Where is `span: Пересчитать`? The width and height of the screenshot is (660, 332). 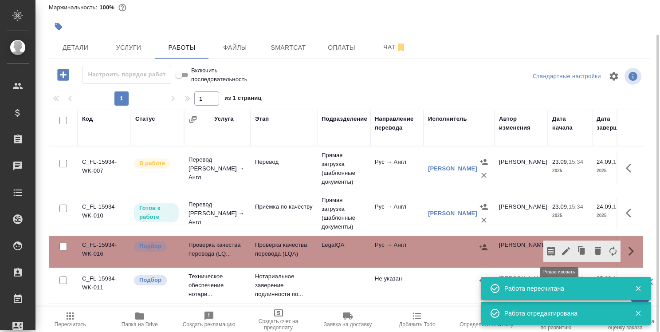 span: Пересчитать is located at coordinates (70, 324).